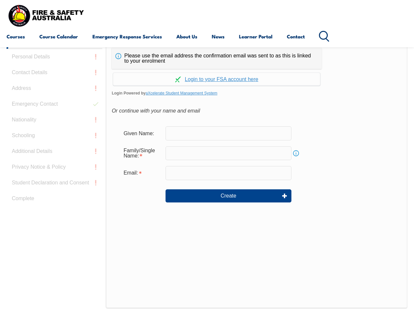 The height and width of the screenshot is (315, 414). Describe the element at coordinates (229, 196) in the screenshot. I see `button: Create` at that location.